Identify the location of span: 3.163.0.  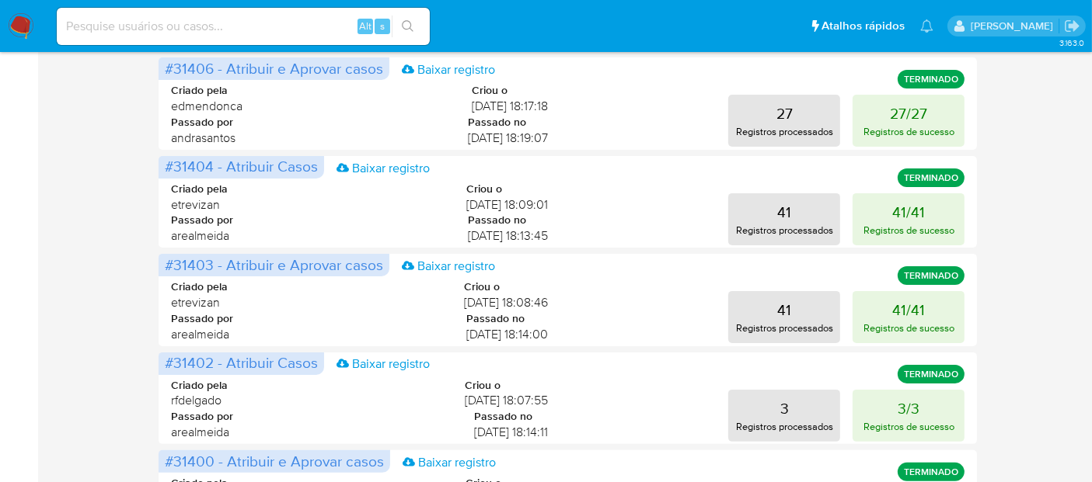
(1071, 43).